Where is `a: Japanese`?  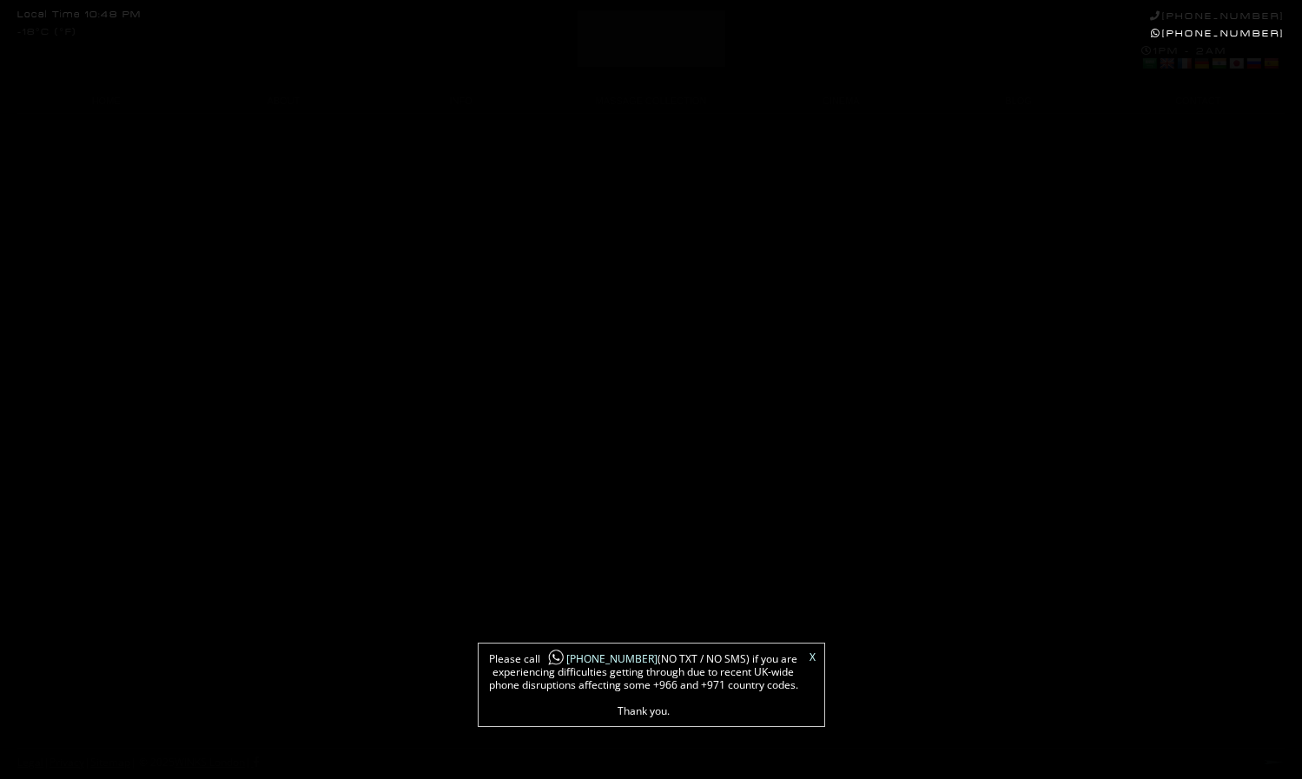 a: Japanese is located at coordinates (1236, 63).